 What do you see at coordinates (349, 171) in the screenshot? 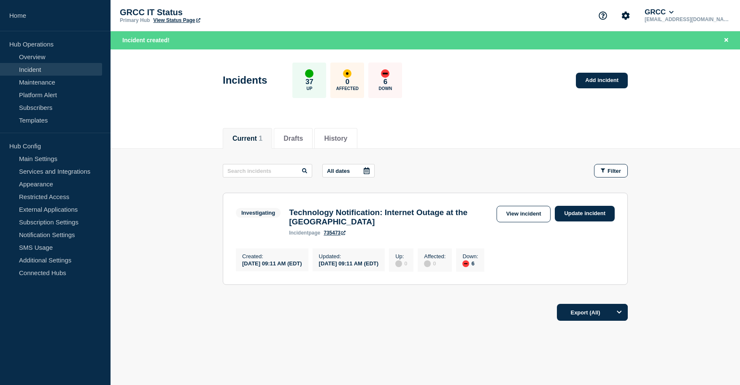
I see `button: All dates` at bounding box center [349, 171].